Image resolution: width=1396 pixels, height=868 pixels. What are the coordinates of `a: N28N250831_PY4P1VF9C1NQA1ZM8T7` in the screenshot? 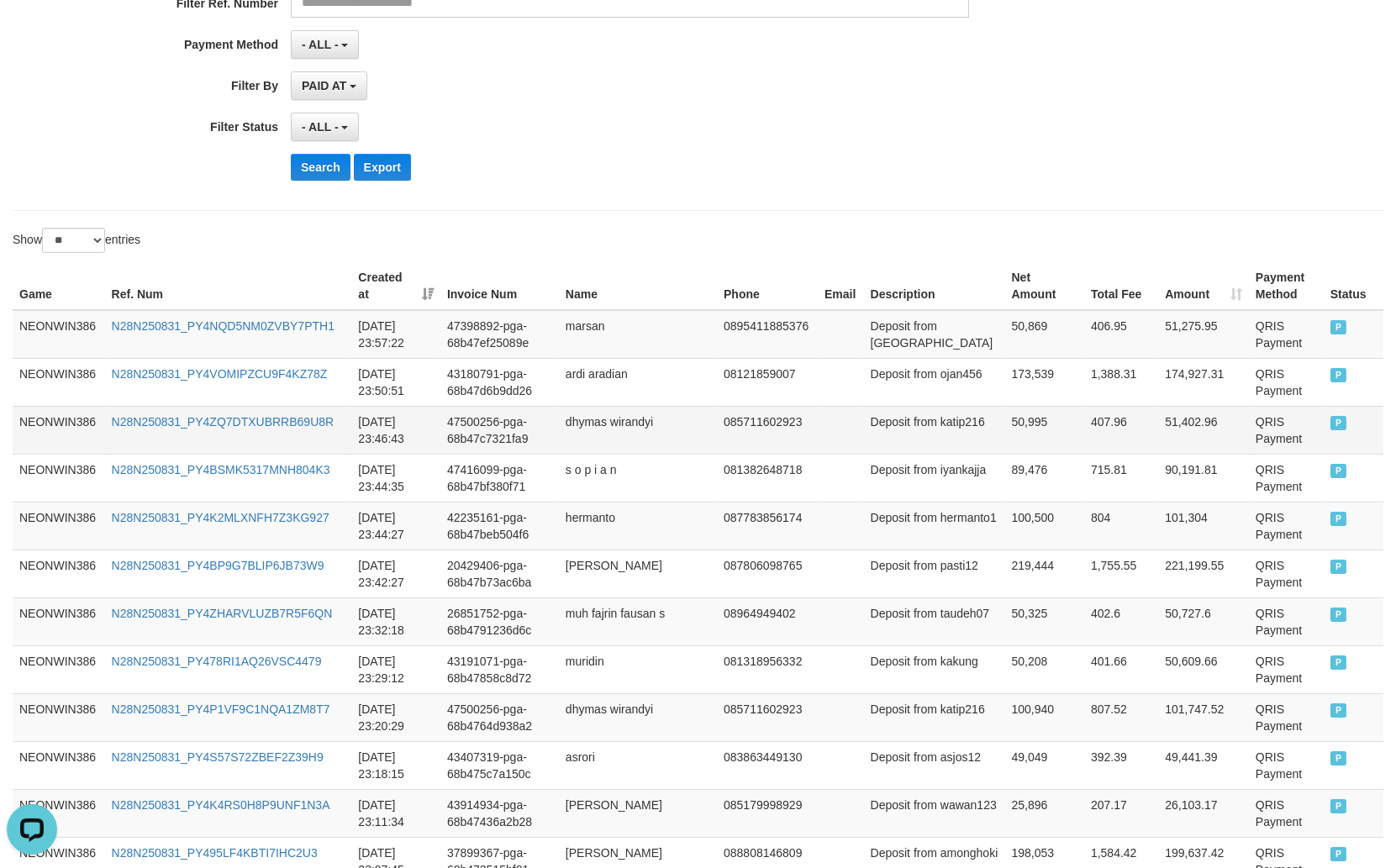 It's located at (221, 709).